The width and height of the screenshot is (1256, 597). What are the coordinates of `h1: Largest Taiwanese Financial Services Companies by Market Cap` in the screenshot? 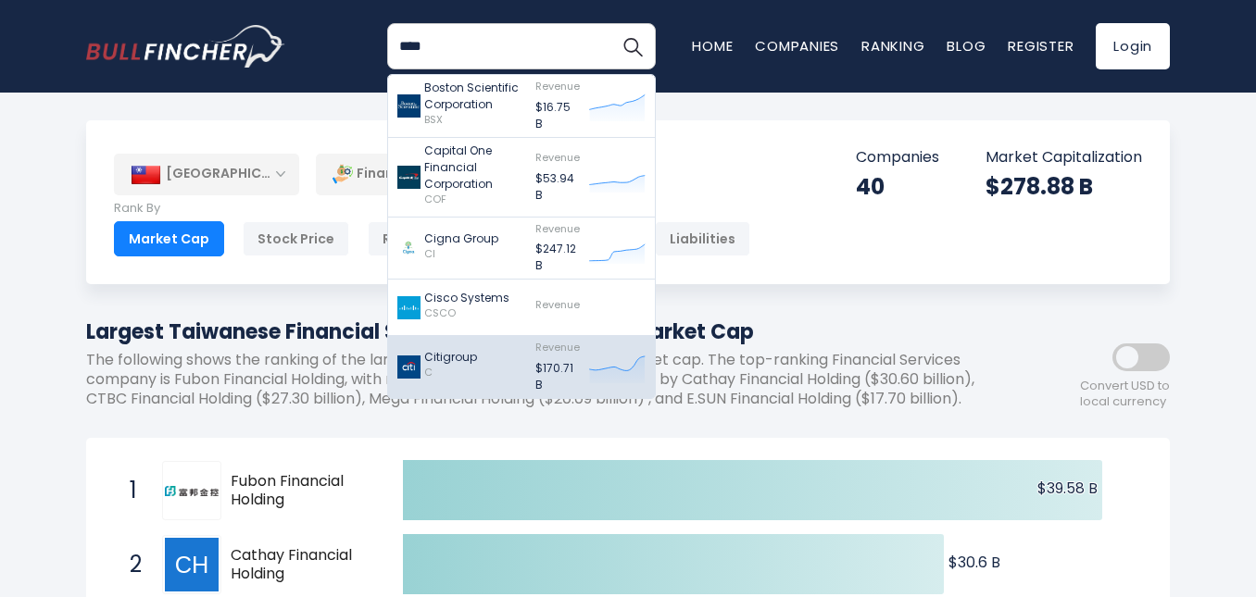 It's located at (544, 332).